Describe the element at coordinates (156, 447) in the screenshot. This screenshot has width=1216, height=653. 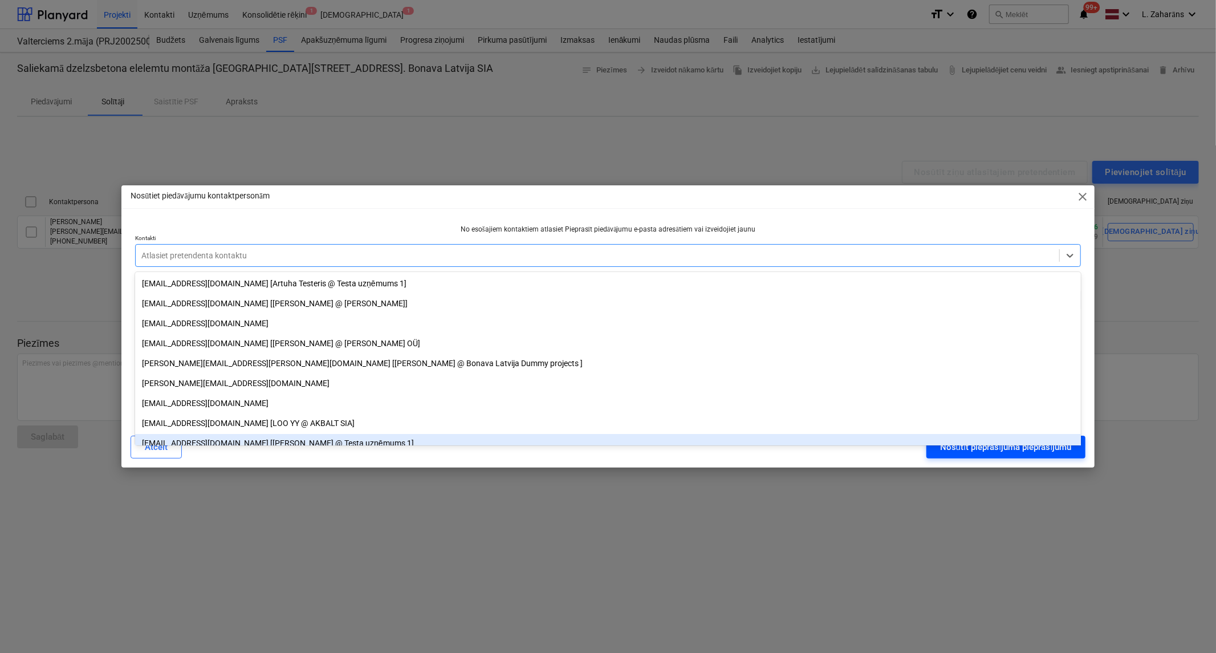
I see `div: Atcelt` at that location.